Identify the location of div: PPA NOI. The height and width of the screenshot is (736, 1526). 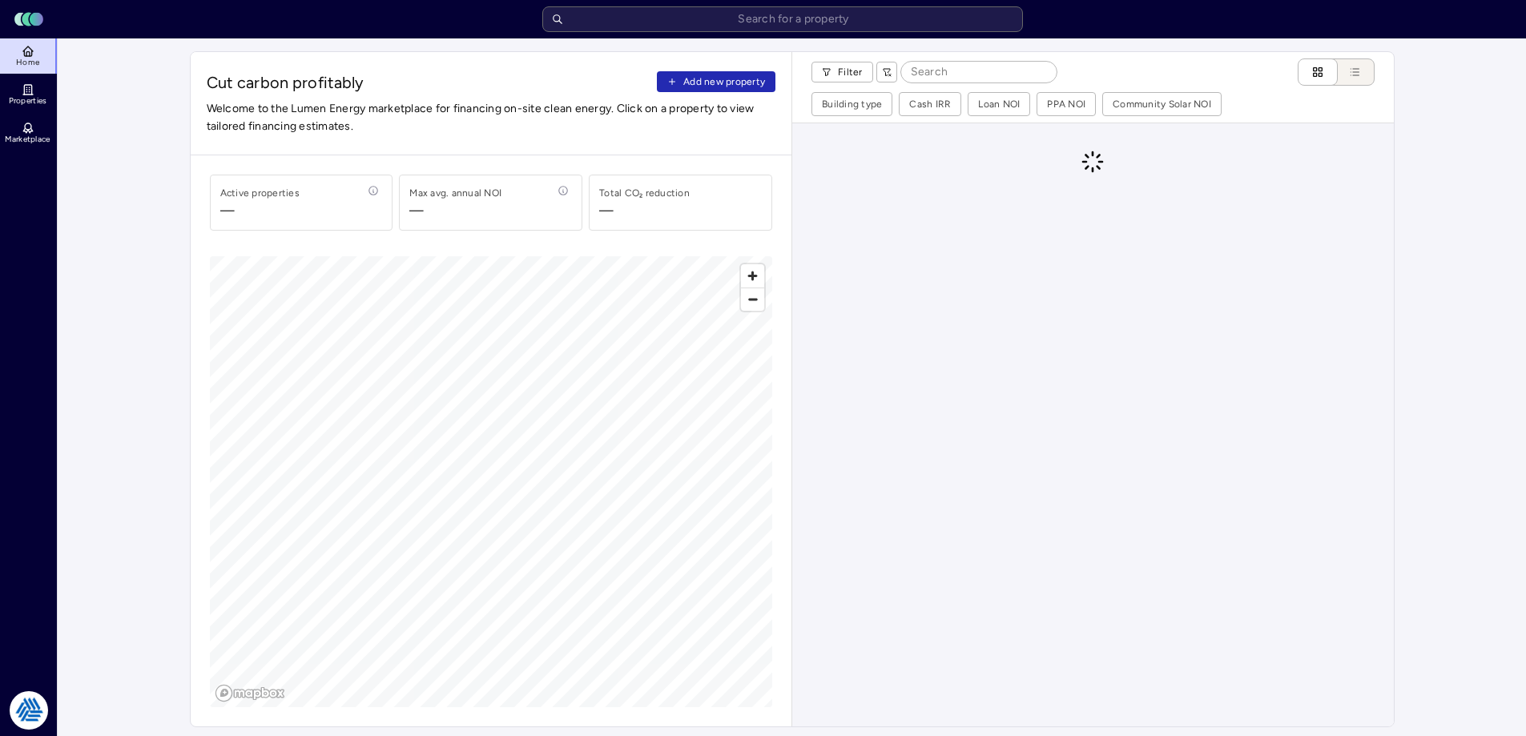
(1066, 104).